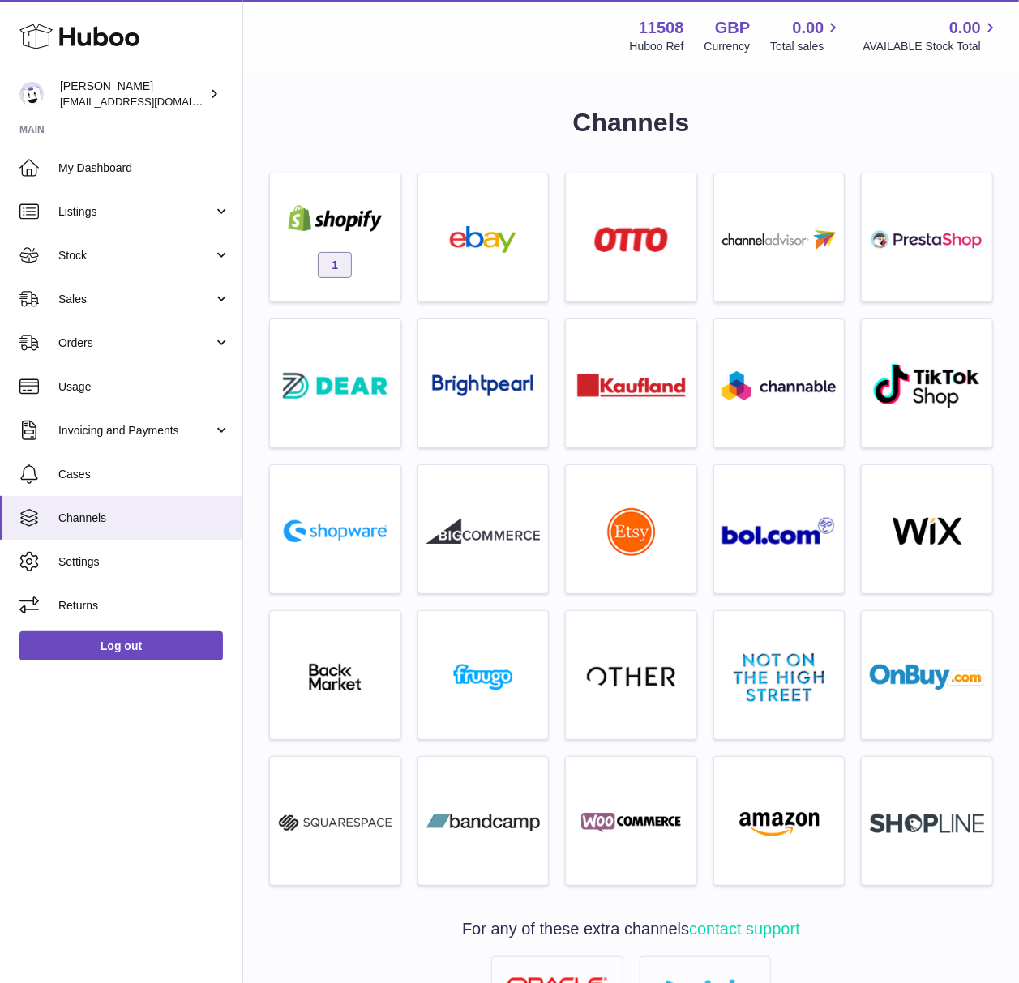 The width and height of the screenshot is (1019, 983). I want to click on a: roseta-kaufland, so click(630, 383).